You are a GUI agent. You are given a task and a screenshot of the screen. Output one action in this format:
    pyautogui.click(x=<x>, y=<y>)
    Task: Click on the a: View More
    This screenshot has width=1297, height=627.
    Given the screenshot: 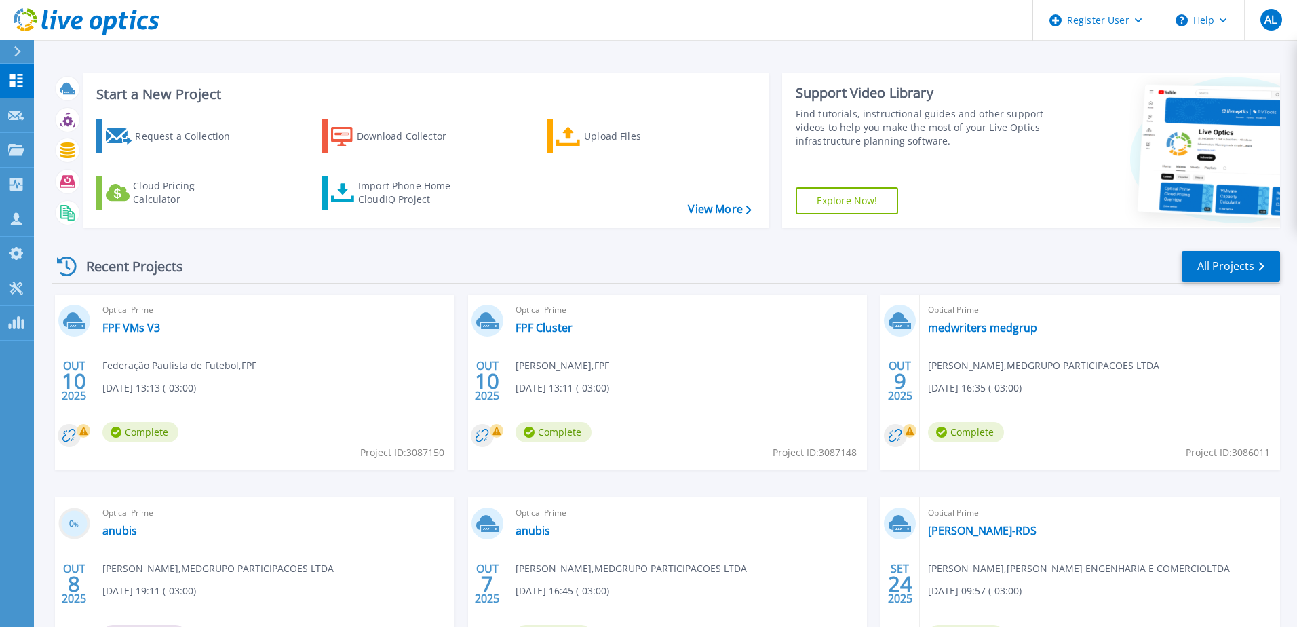 What is the action you would take?
    pyautogui.click(x=719, y=209)
    